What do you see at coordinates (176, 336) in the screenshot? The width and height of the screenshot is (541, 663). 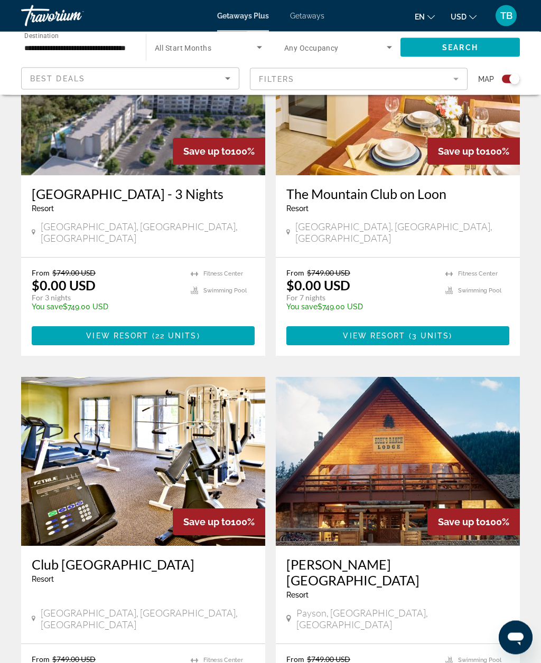 I see `span: 22 units` at bounding box center [176, 336].